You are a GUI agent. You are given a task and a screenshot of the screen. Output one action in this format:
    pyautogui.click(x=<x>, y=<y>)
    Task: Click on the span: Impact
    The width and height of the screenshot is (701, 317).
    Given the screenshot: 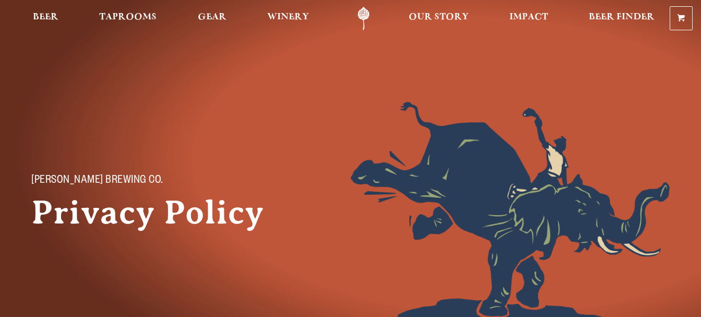 What is the action you would take?
    pyautogui.click(x=529, y=17)
    